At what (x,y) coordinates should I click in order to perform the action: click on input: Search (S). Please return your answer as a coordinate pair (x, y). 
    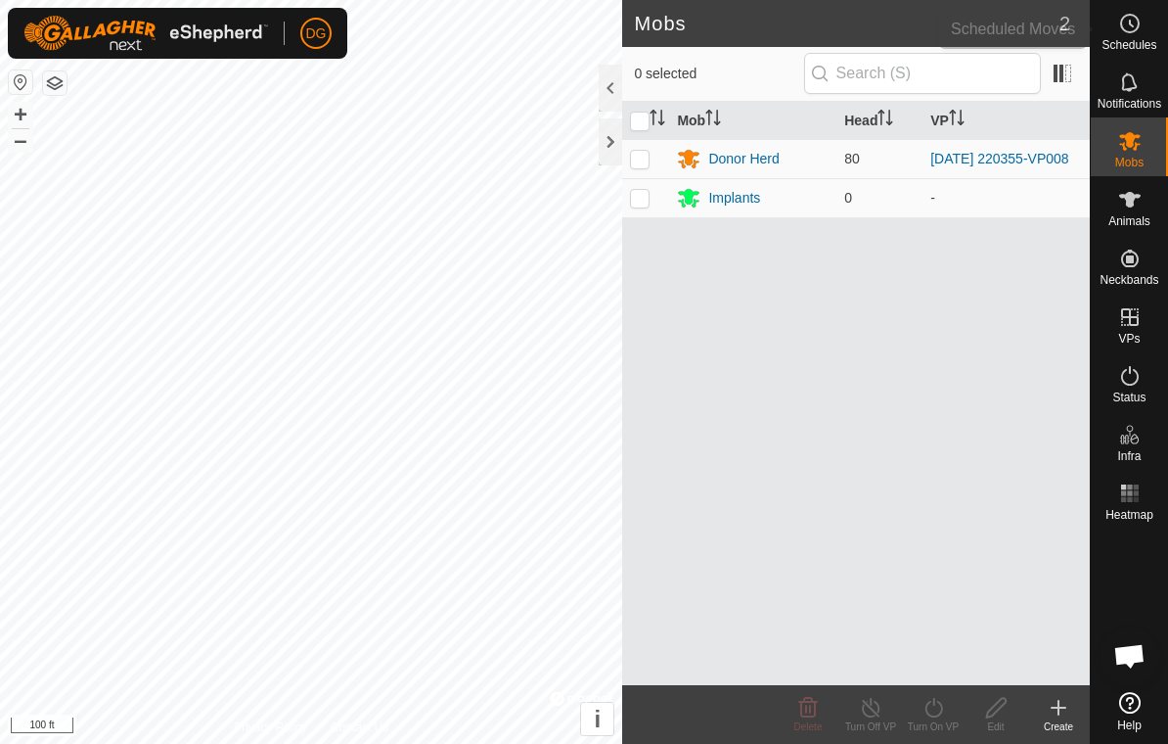
    Looking at the image, I should click on (923, 73).